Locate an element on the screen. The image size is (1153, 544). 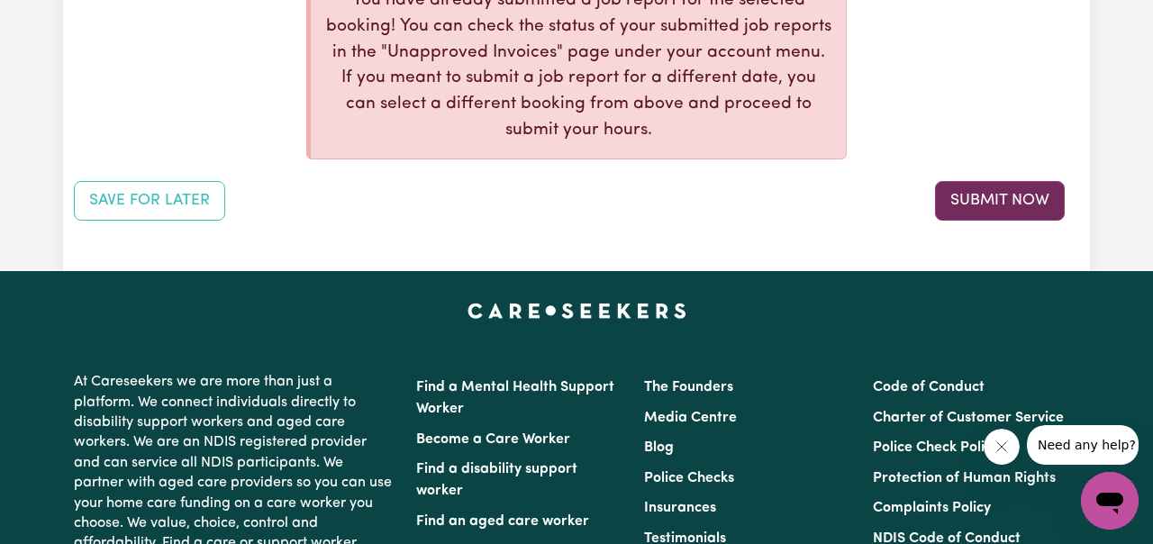
a: Careseekers home page is located at coordinates (577, 311).